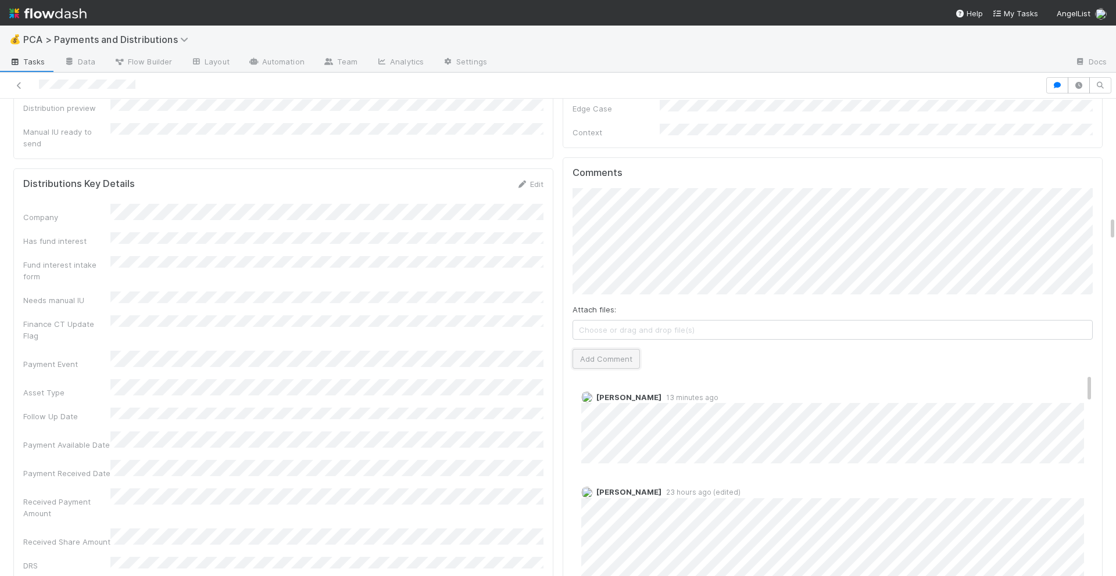 This screenshot has height=576, width=1116. Describe the element at coordinates (1015, 13) in the screenshot. I see `span: My Tasks` at that location.